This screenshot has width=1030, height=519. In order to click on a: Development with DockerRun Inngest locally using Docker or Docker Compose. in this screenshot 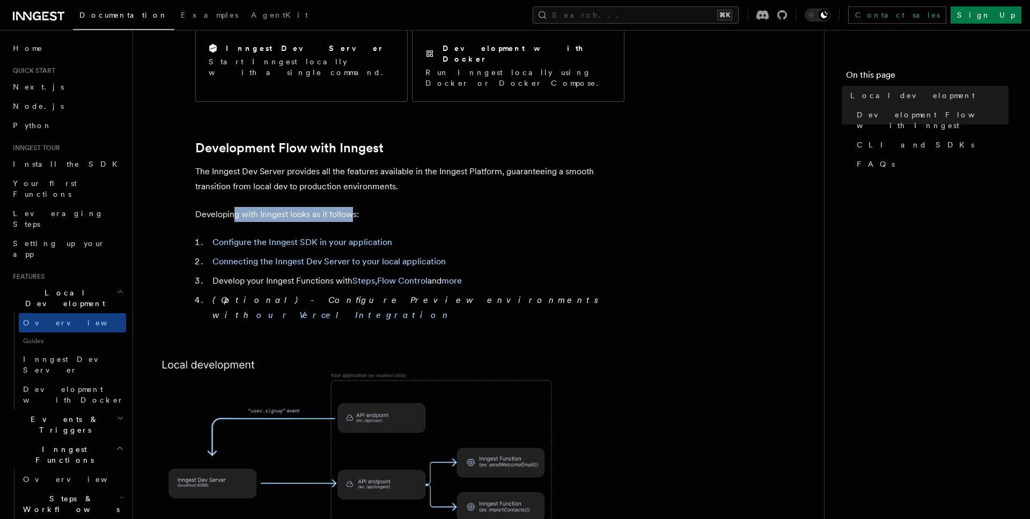, I will do `click(518, 65)`.